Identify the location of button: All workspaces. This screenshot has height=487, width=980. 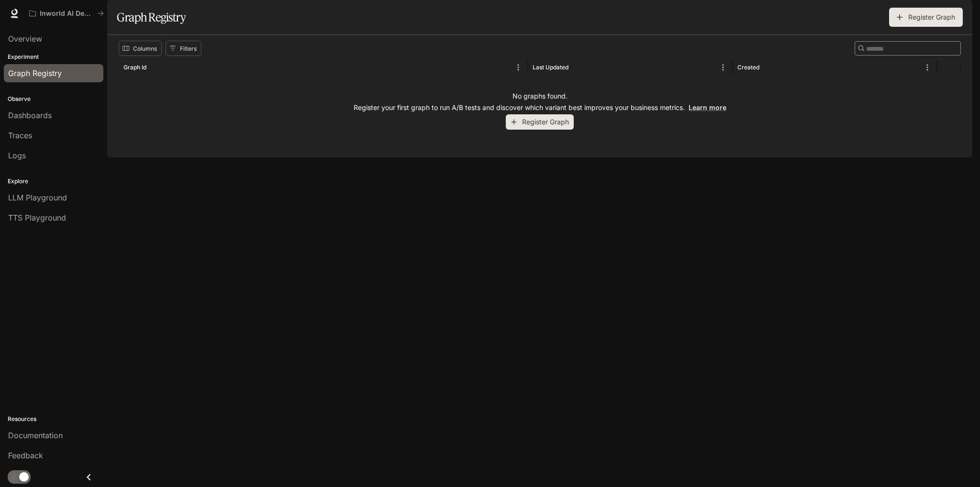
(67, 13).